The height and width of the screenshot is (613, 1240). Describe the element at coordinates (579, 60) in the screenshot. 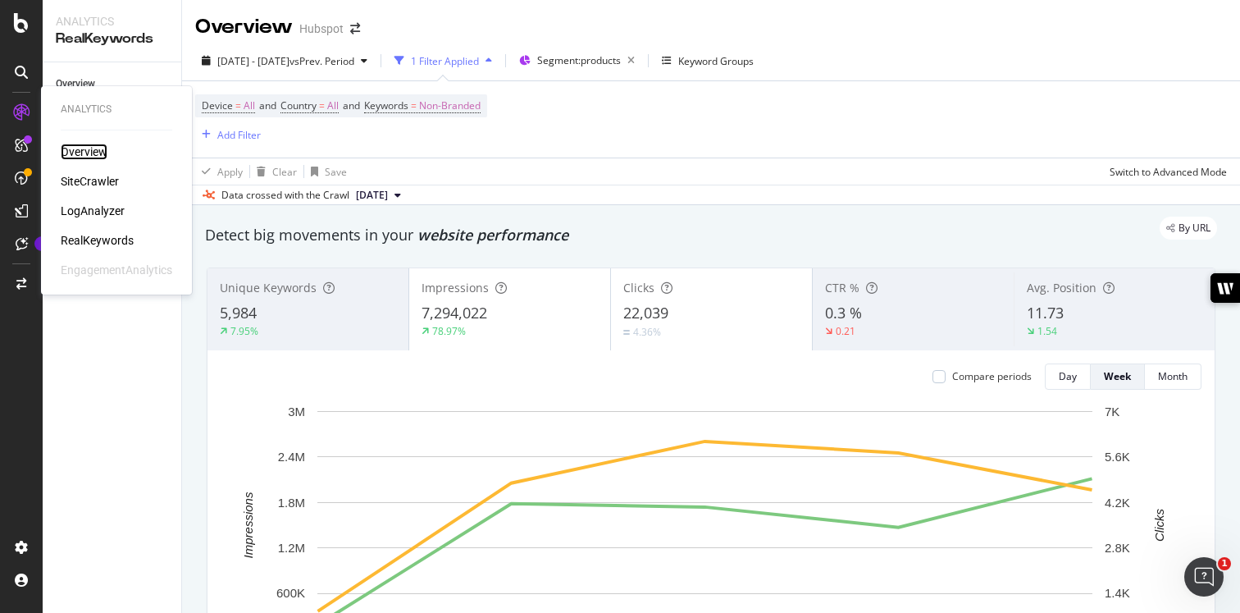

I see `span: Segment: products` at that location.